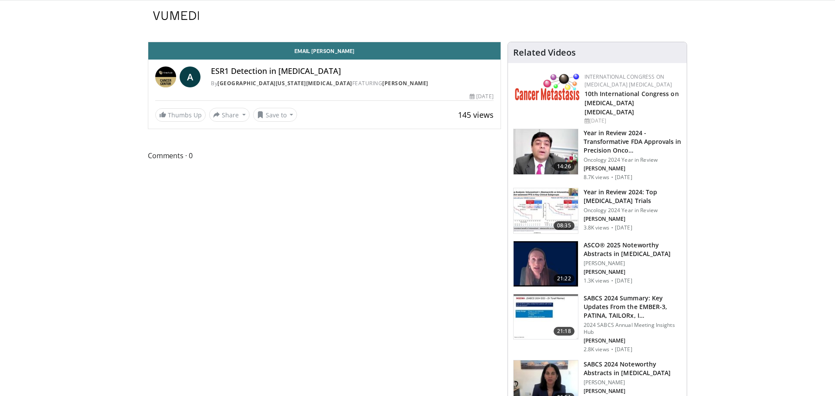 Image resolution: width=835 pixels, height=396 pixels. Describe the element at coordinates (325, 156) in the screenshot. I see `span: Comments 0` at that location.